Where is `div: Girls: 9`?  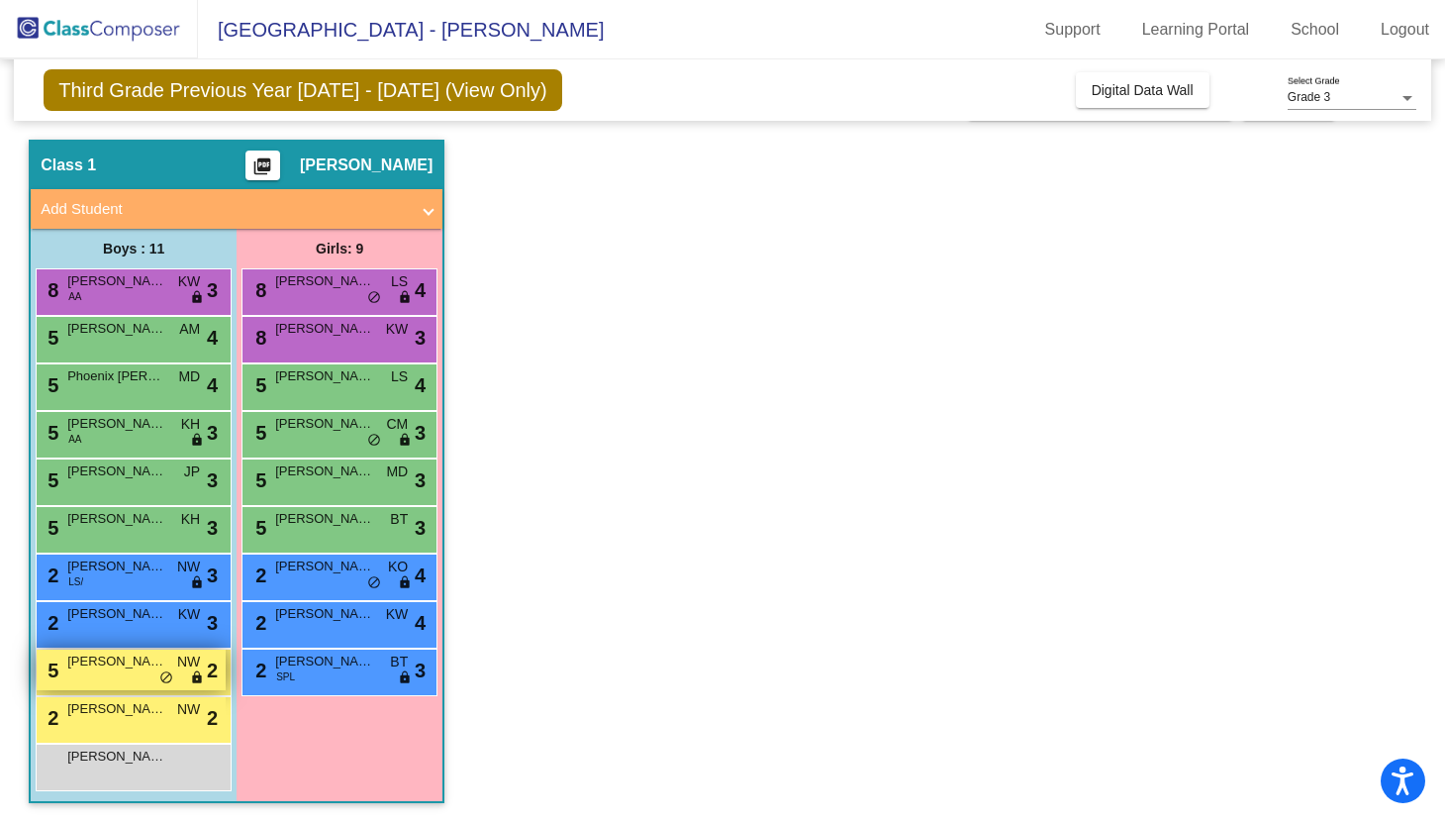 div: Girls: 9 is located at coordinates (340, 248).